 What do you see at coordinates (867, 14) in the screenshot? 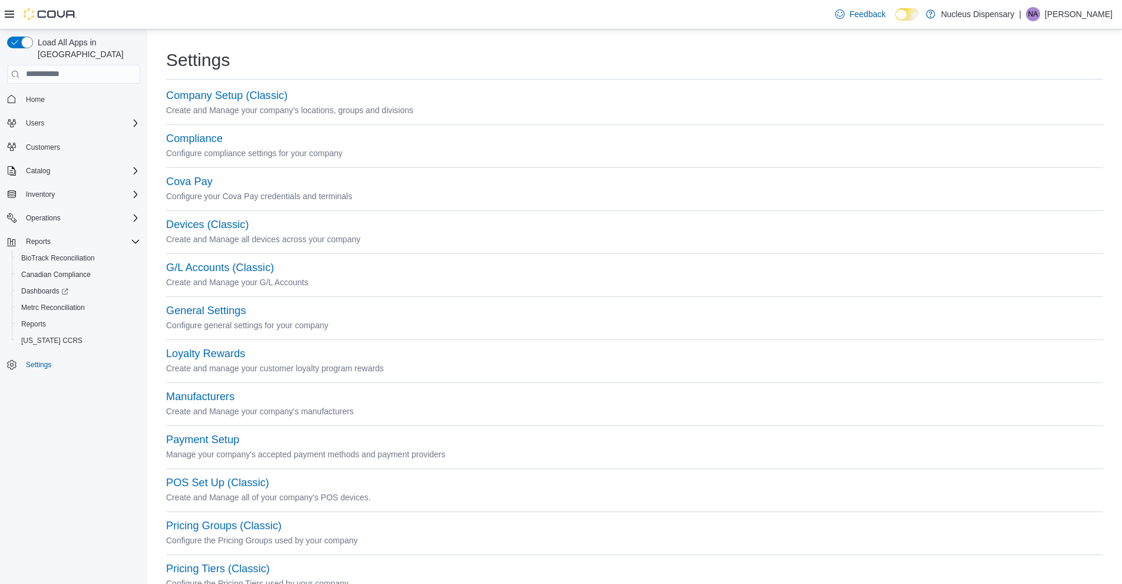
I see `span: Feedback` at bounding box center [867, 14].